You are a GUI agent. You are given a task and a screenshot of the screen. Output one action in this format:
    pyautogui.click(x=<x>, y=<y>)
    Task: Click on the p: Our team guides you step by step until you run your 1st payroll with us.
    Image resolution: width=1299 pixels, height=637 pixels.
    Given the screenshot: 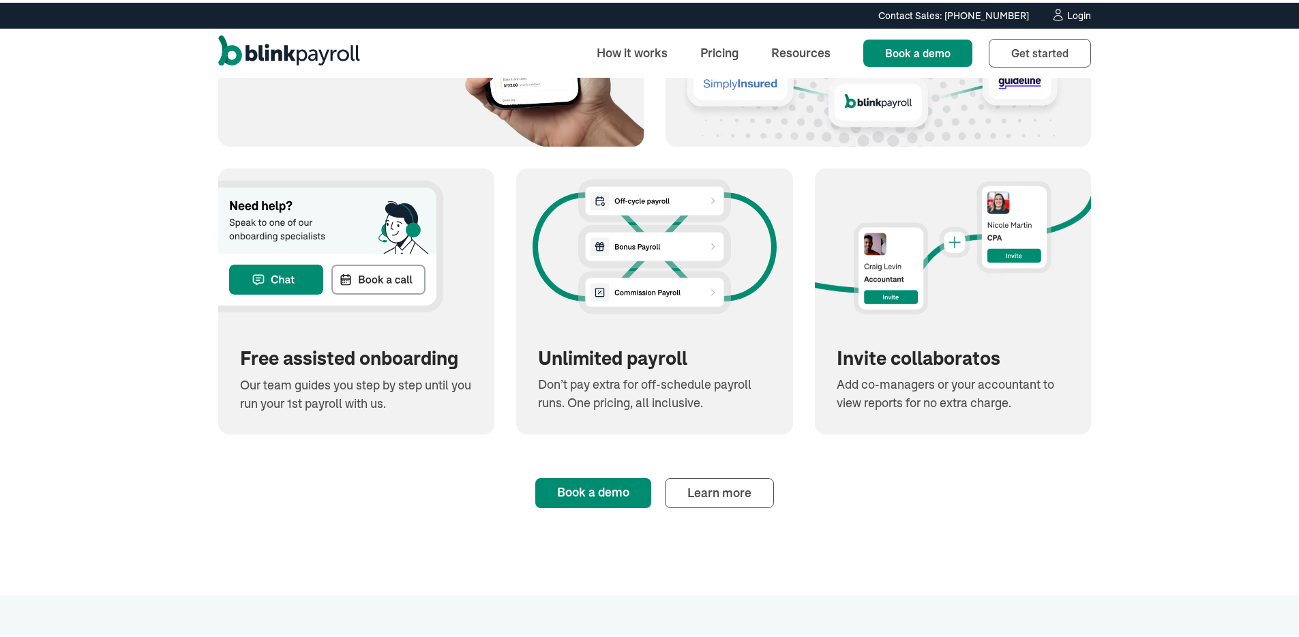 What is the action you would take?
    pyautogui.click(x=356, y=391)
    